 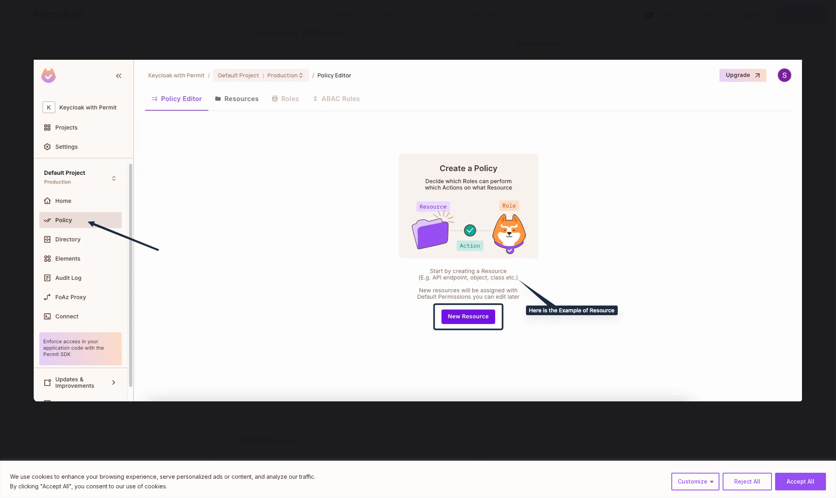 What do you see at coordinates (695, 481) in the screenshot?
I see `button: Customize` at bounding box center [695, 481].